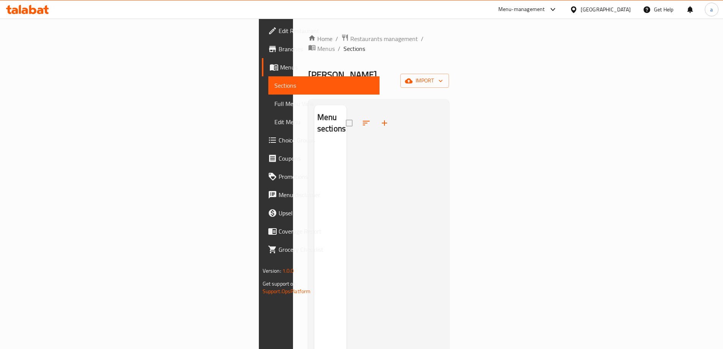 This screenshot has width=723, height=349. What do you see at coordinates (324, 122) in the screenshot?
I see `a: Edit Menu` at bounding box center [324, 122].